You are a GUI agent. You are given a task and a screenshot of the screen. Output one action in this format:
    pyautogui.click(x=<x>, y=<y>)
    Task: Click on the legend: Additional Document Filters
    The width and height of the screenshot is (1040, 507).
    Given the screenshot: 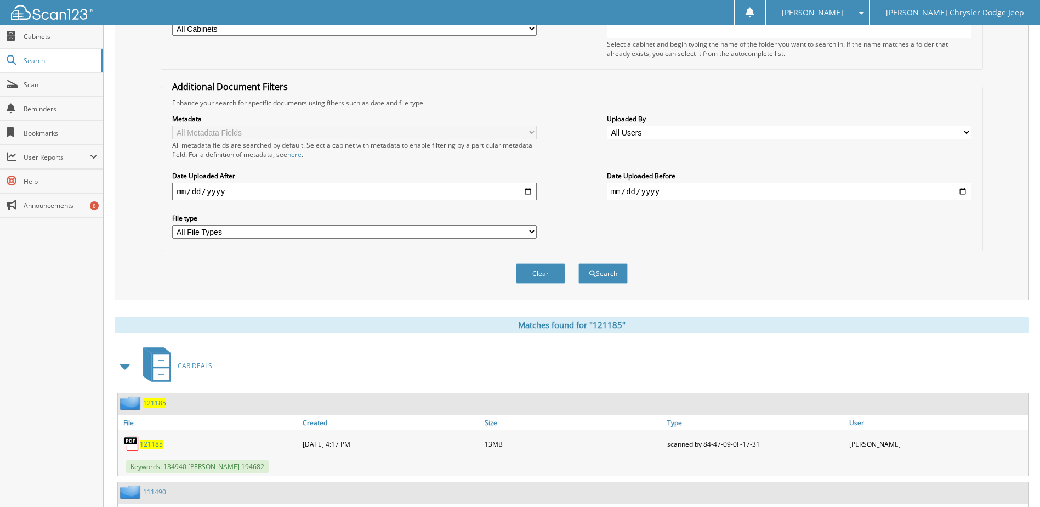 What is the action you would take?
    pyautogui.click(x=230, y=87)
    